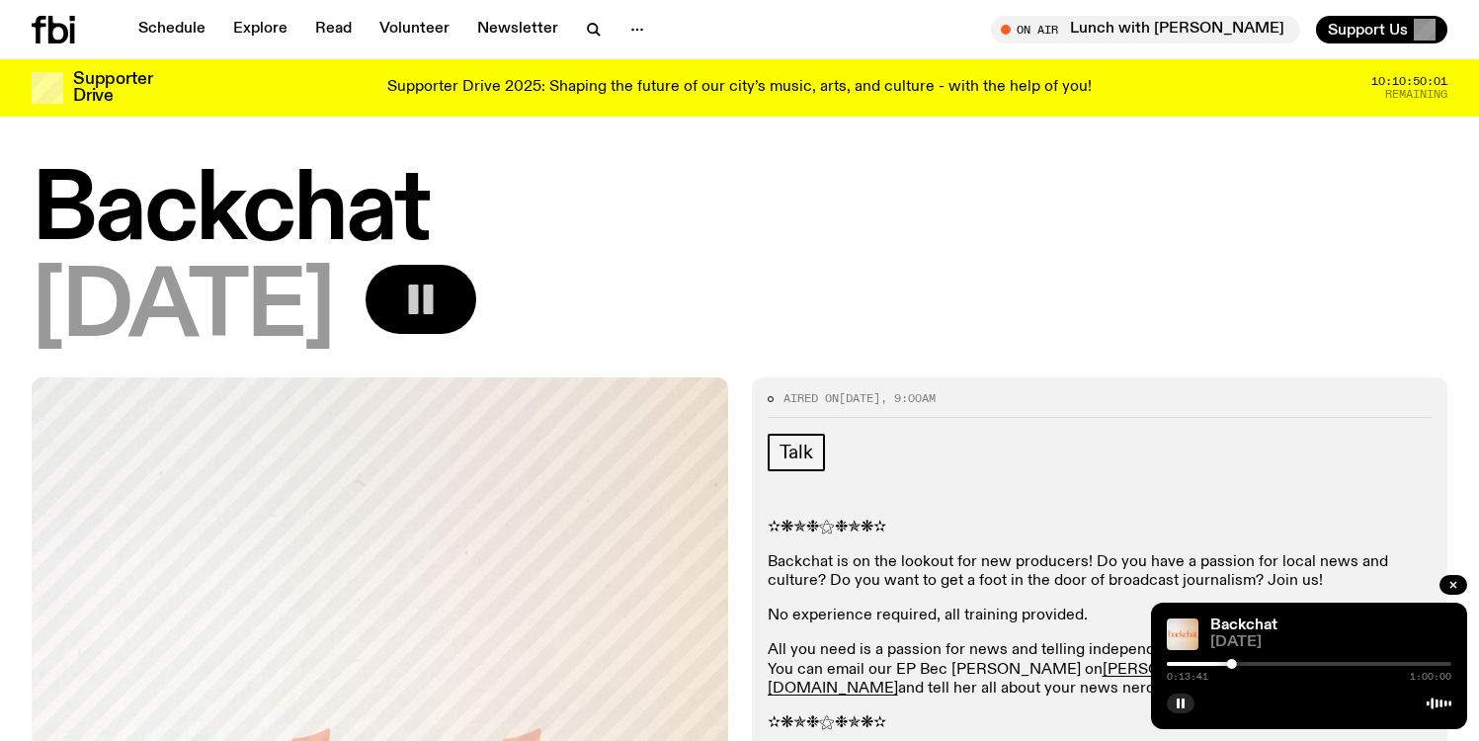 This screenshot has width=1479, height=741. Describe the element at coordinates (260, 30) in the screenshot. I see `a: Explore` at that location.